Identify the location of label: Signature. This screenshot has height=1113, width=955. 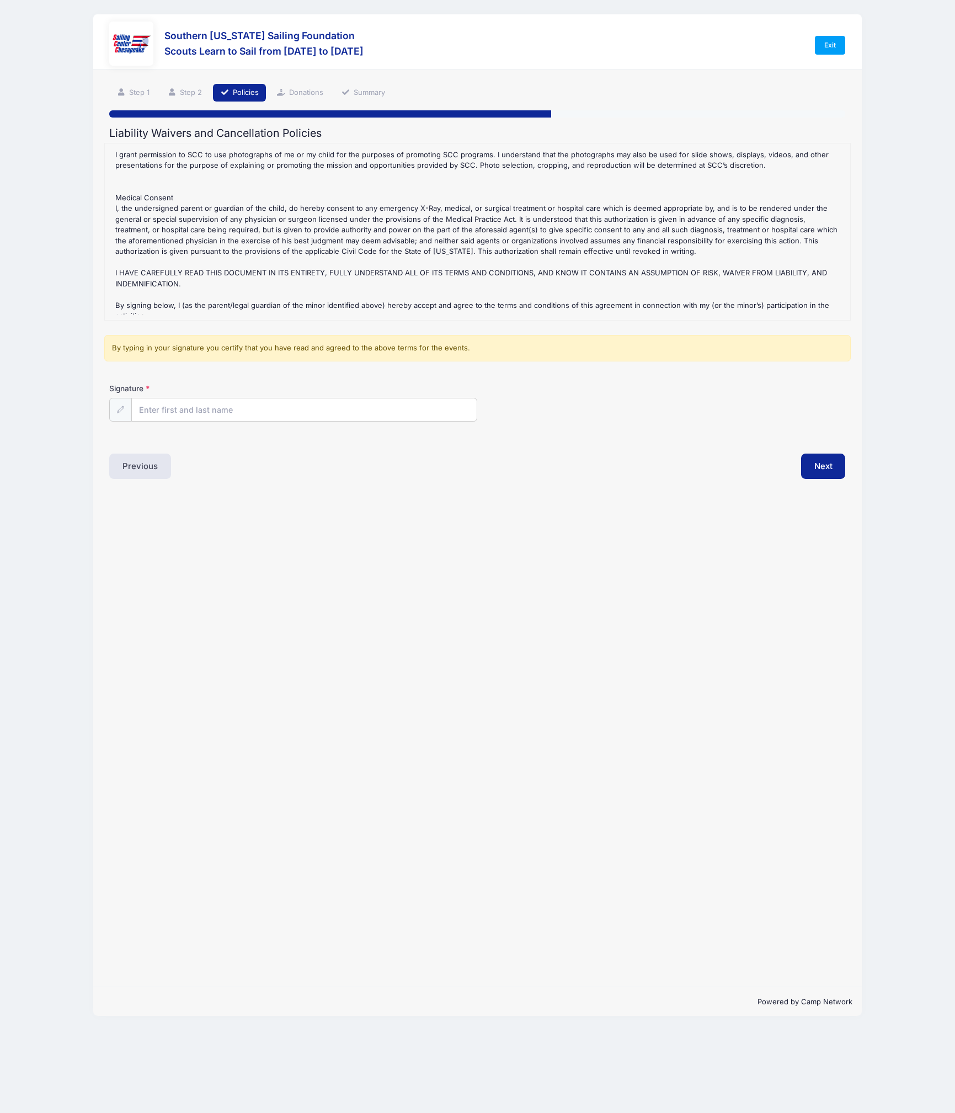
(201, 389).